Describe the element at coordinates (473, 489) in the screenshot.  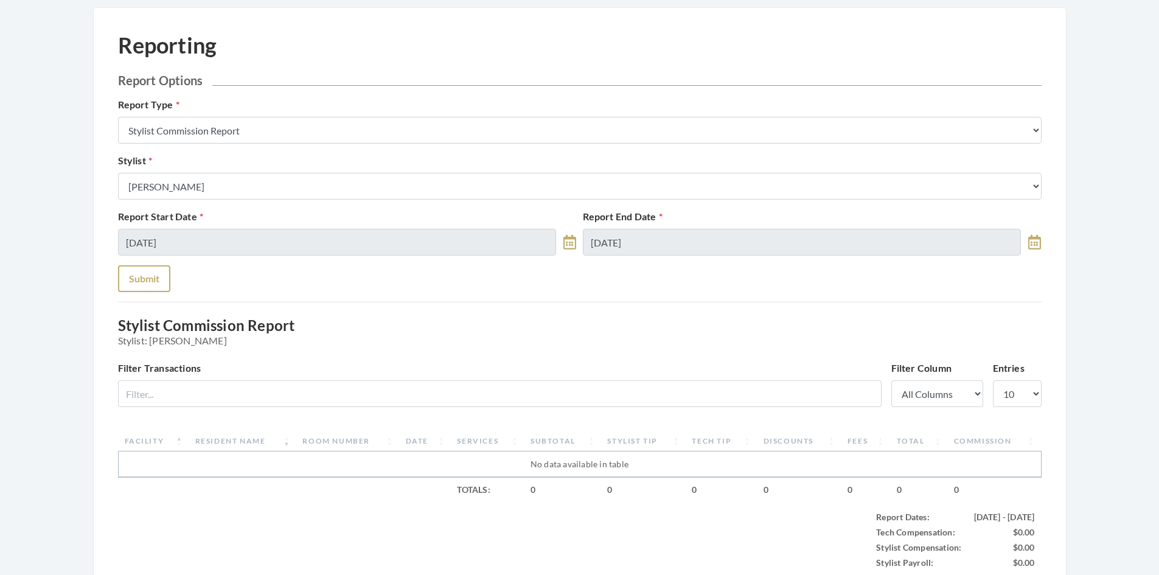
I see `strong: Totals:` at that location.